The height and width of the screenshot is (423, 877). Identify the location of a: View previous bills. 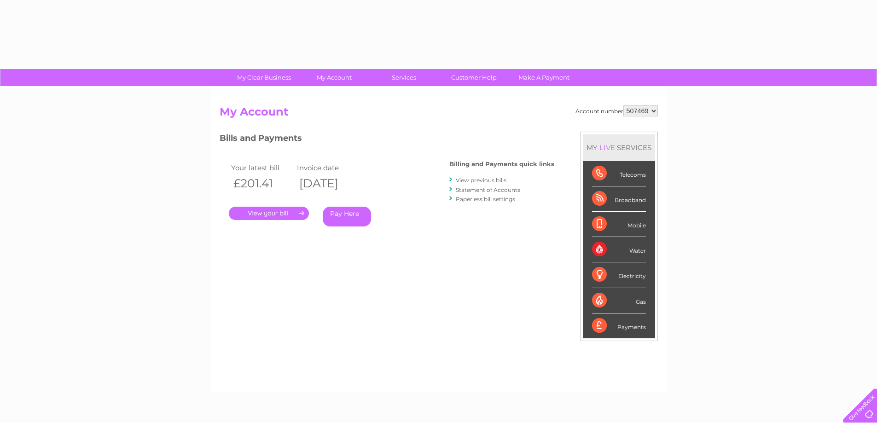
(481, 180).